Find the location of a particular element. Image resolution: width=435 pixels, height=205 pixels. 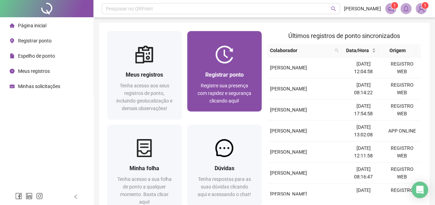

th: Origem is located at coordinates (397, 51).